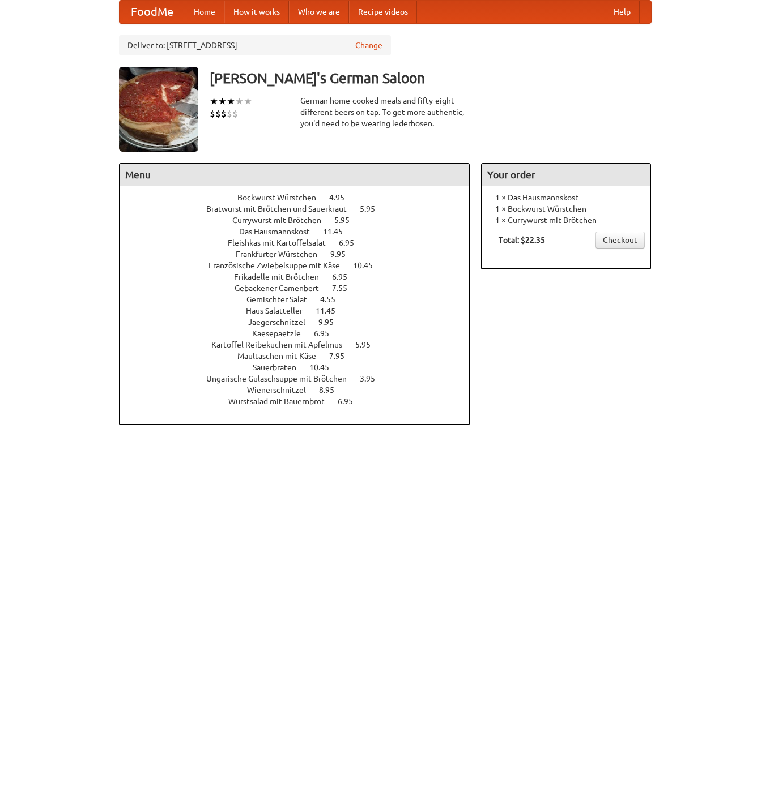 Image resolution: width=770 pixels, height=801 pixels. Describe the element at coordinates (333, 300) in the screenshot. I see `span: 4.55` at that location.